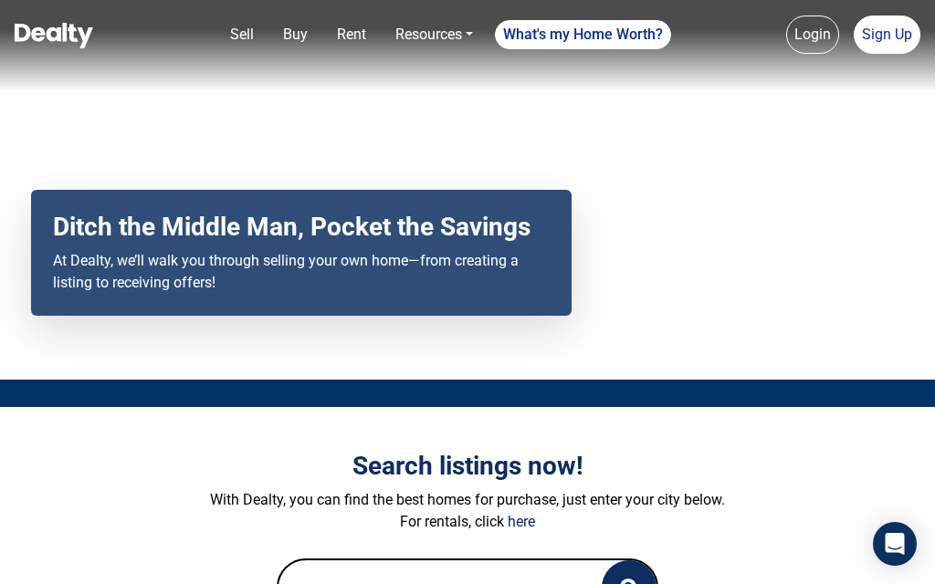 This screenshot has height=584, width=935. Describe the element at coordinates (467, 500) in the screenshot. I see `p: With Dealty, you can find the best homes for purchase, just enter your city below.` at that location.